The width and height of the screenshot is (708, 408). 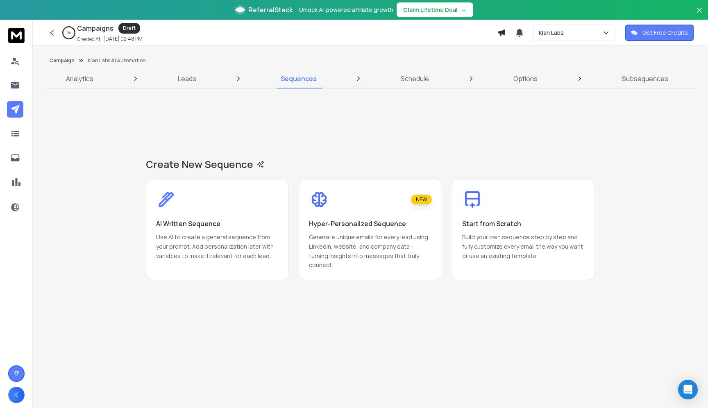 I want to click on h1: Campaigns, so click(x=95, y=28).